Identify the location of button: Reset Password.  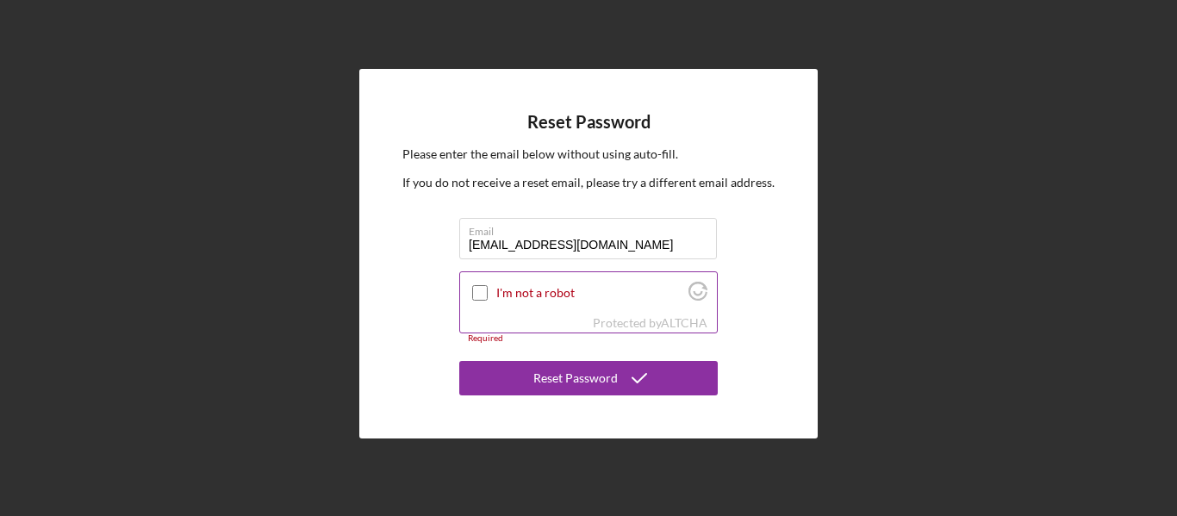
(588, 378).